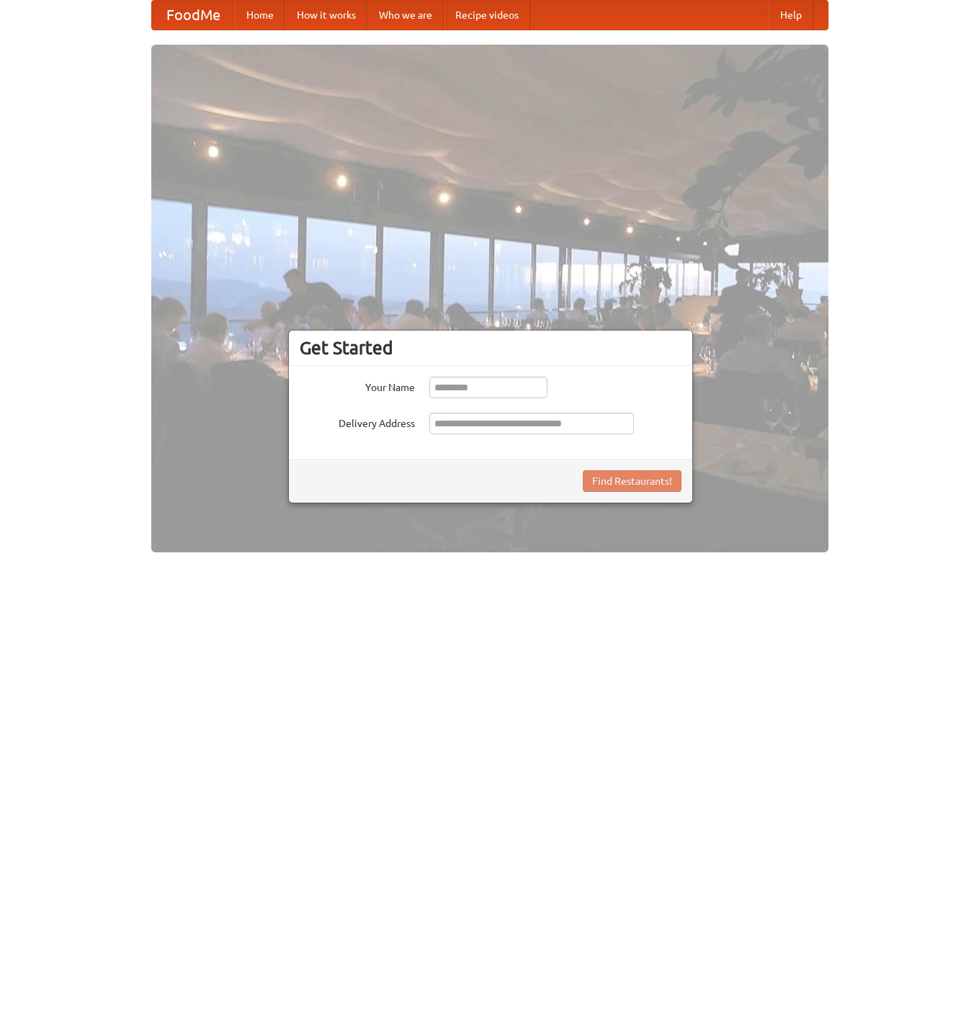 The image size is (979, 1019). Describe the element at coordinates (487, 15) in the screenshot. I see `a: Recipe videos` at that location.